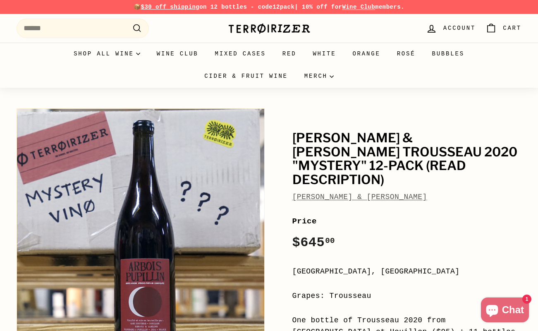 This screenshot has height=331, width=538. Describe the element at coordinates (366, 54) in the screenshot. I see `a: Orange` at that location.